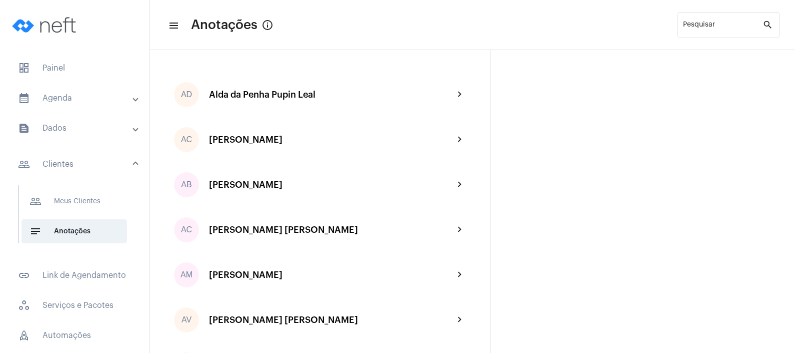 This screenshot has width=795, height=353. What do you see at coordinates (769, 25) in the screenshot?
I see `mat-icon: search` at bounding box center [769, 25].